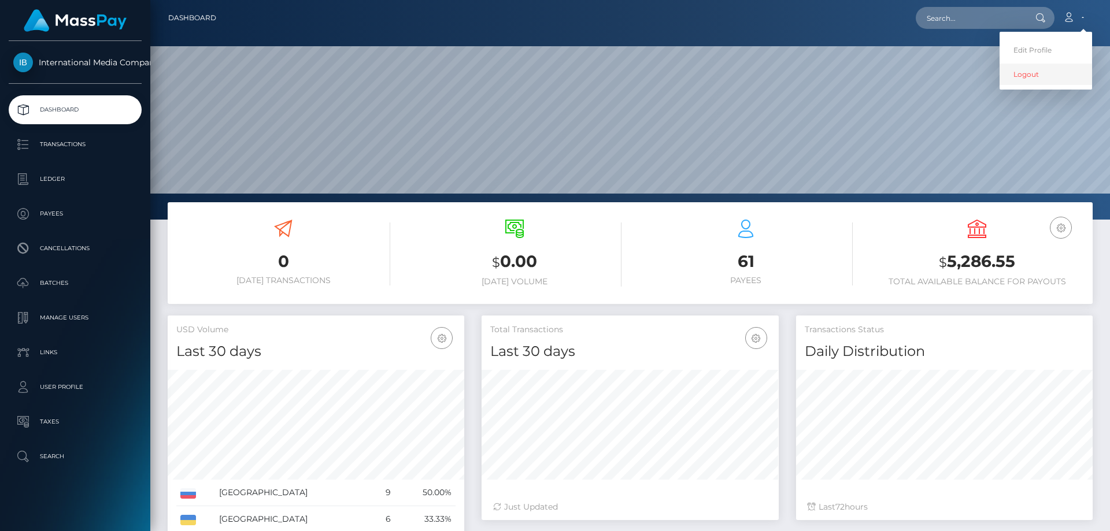 The width and height of the screenshot is (1110, 531). I want to click on h3: 0, so click(283, 261).